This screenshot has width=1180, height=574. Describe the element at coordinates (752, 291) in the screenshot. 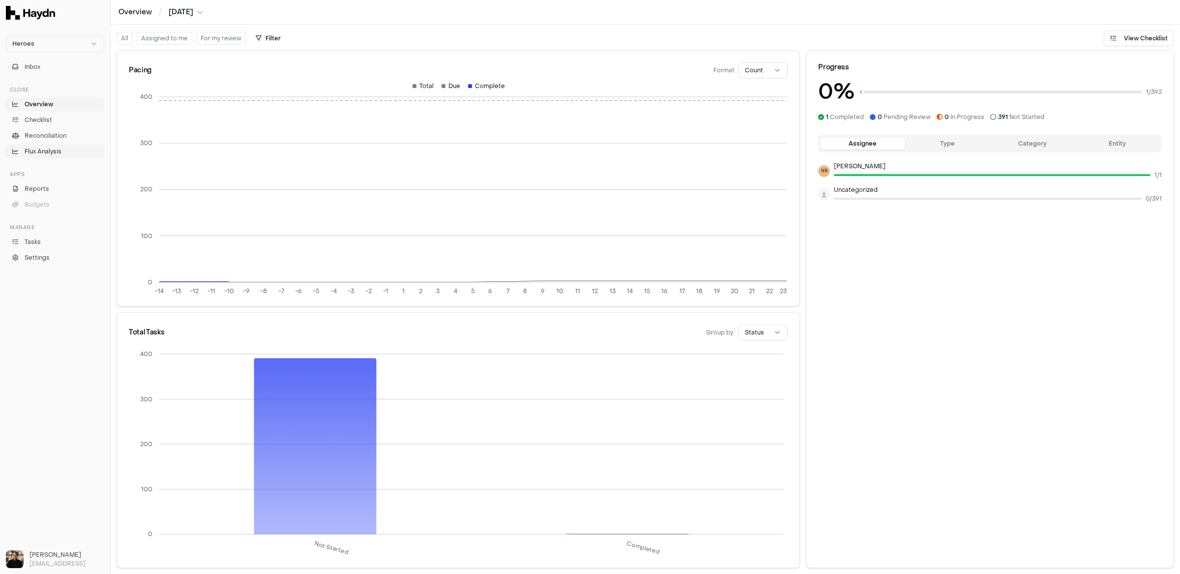

I see `tspan: 21` at that location.